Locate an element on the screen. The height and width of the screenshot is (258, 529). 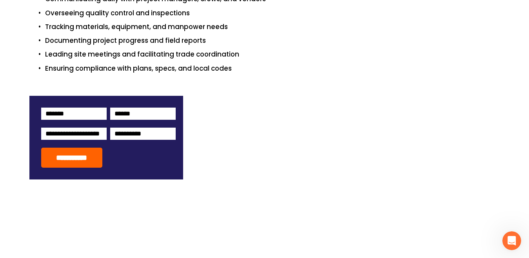
p: Overseeing quality control and inspections is located at coordinates (273, 13).